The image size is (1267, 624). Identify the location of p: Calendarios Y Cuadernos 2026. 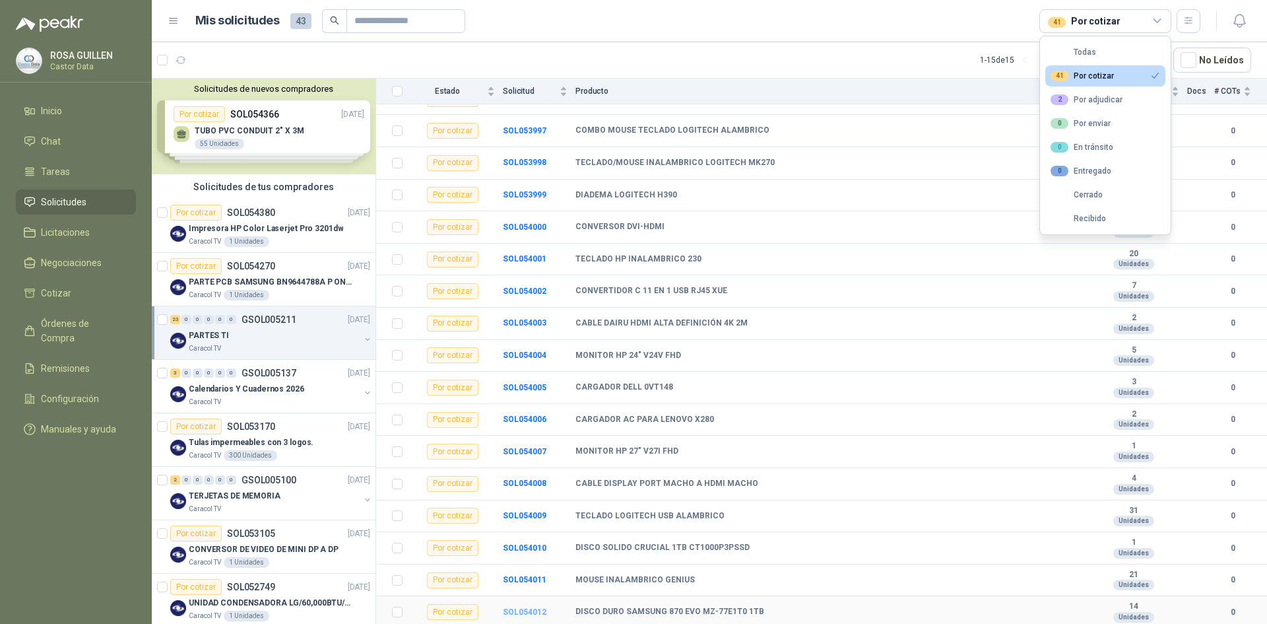
(246, 389).